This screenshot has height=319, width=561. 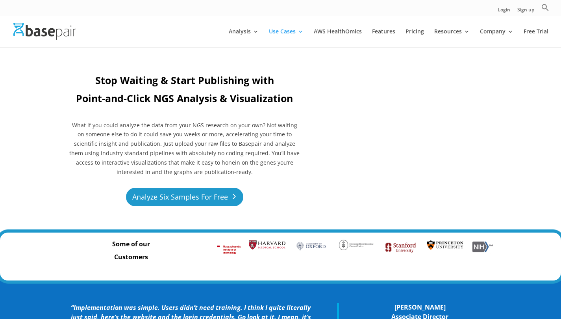 What do you see at coordinates (525, 11) in the screenshot?
I see `a: Sign up` at bounding box center [525, 11].